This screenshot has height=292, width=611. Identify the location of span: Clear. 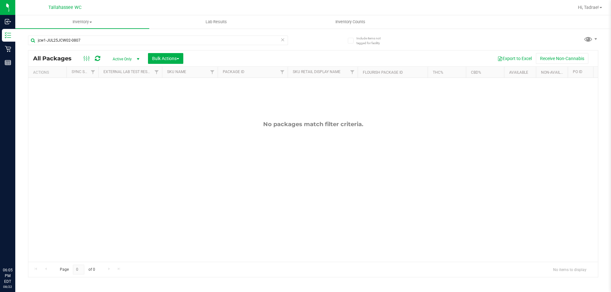
(283, 40).